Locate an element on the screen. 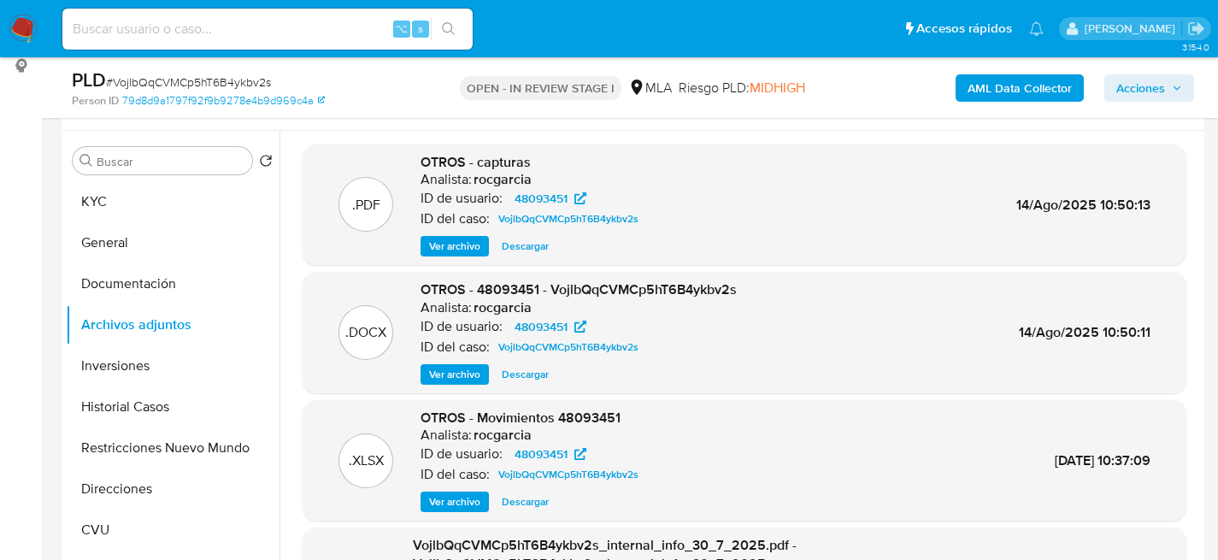 The width and height of the screenshot is (1218, 560). span: Riesgo PLD: is located at coordinates (742, 88).